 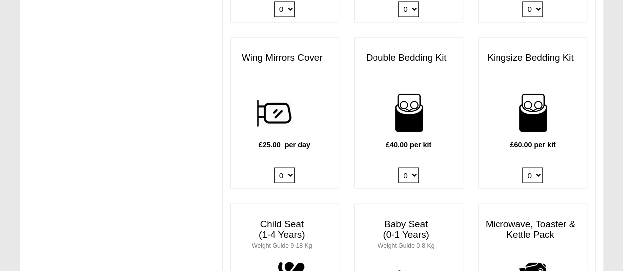 I want to click on img: wing.png, so click(x=285, y=112).